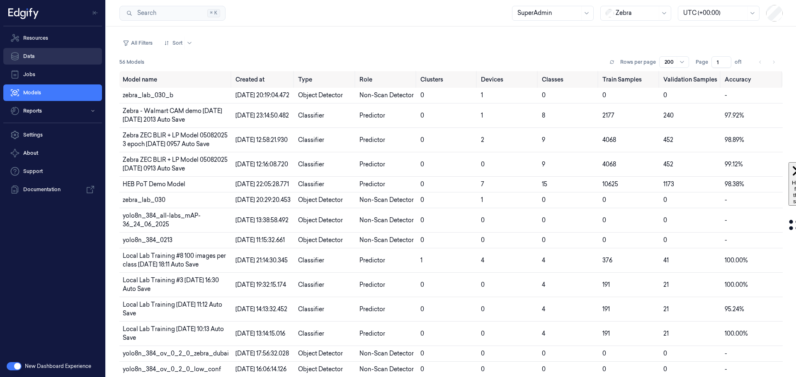 Image resolution: width=796 pixels, height=377 pixels. What do you see at coordinates (629, 80) in the screenshot?
I see `th: Train Samples` at bounding box center [629, 80].